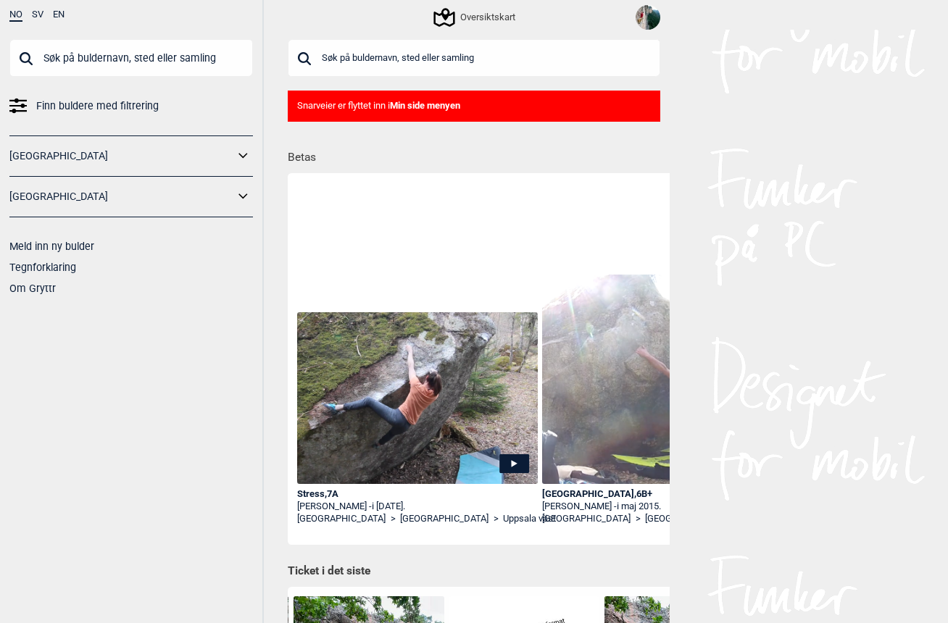 The image size is (948, 623). Describe the element at coordinates (43, 267) in the screenshot. I see `a: Tegnforklaring` at that location.